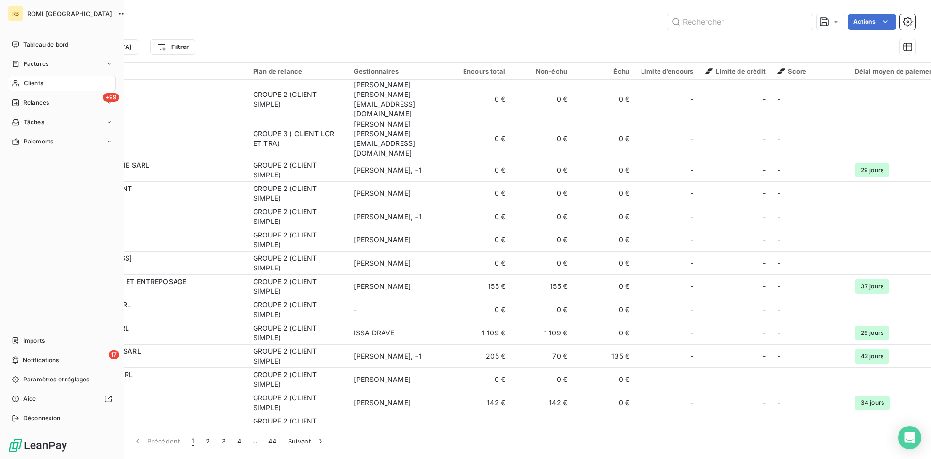 The width and height of the screenshot is (931, 459). Describe the element at coordinates (604, 71) in the screenshot. I see `div: Échu` at that location.